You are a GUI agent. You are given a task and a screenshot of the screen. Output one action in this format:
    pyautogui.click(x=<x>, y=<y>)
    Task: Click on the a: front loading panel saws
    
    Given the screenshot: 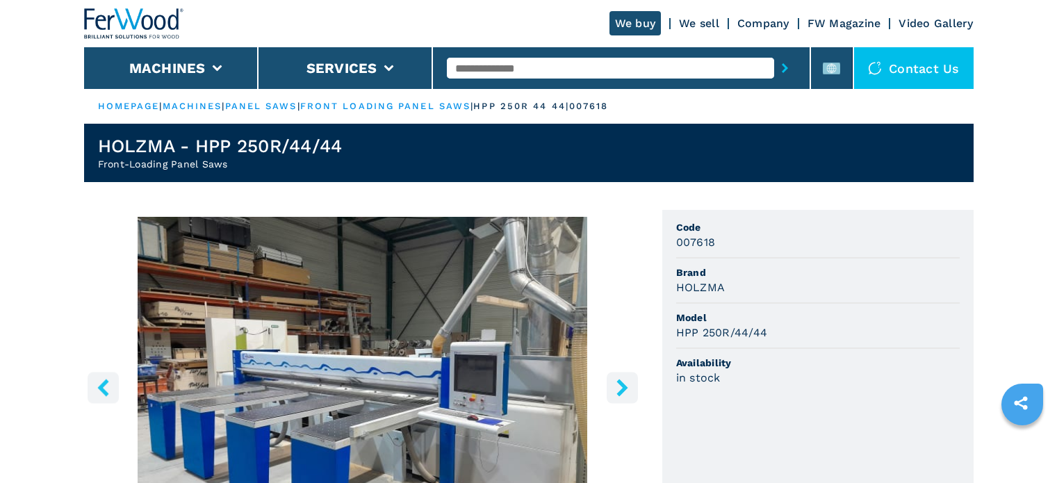 What is the action you would take?
    pyautogui.click(x=385, y=106)
    